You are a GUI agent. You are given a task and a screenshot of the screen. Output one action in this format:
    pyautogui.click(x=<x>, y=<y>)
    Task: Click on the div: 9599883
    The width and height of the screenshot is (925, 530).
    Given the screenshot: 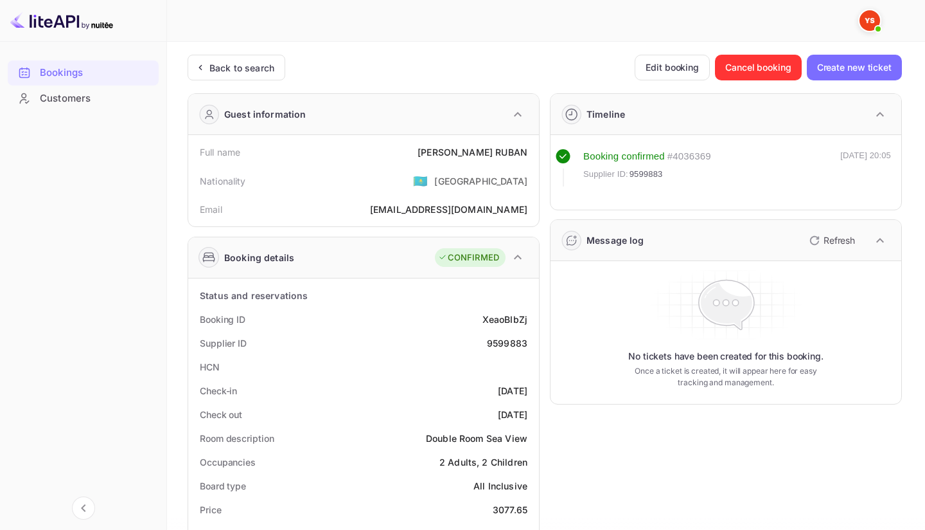 What is the action you would take?
    pyautogui.click(x=507, y=343)
    